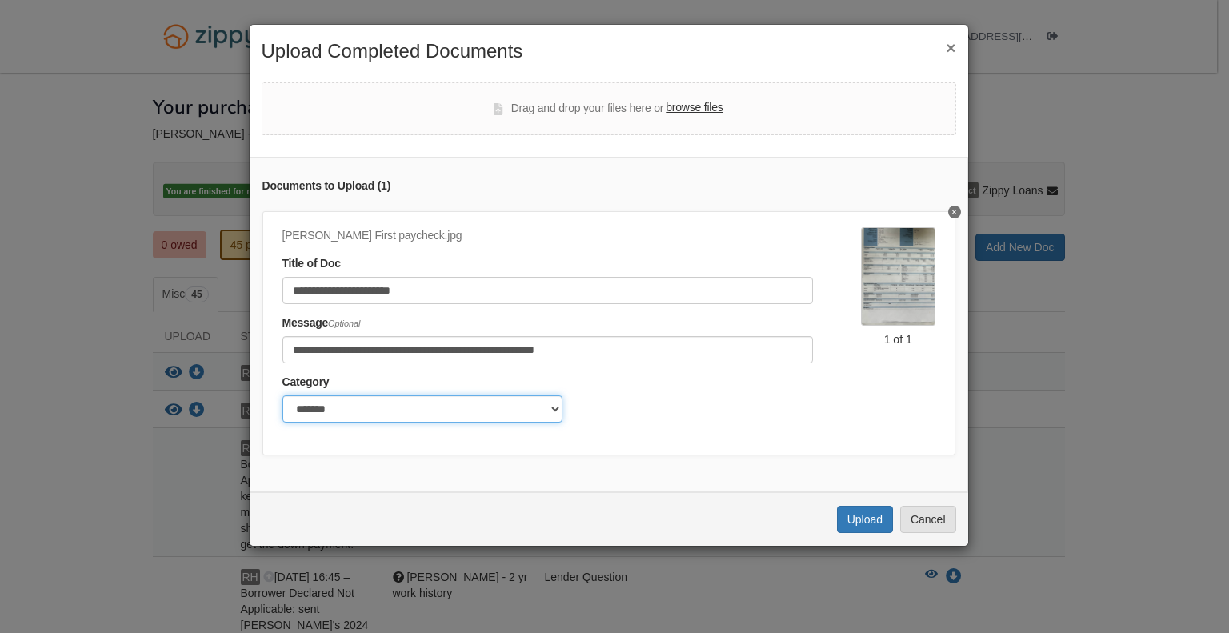  What do you see at coordinates (608, 109) in the screenshot?
I see `div: Drag and drop your files here or` at bounding box center [608, 109].